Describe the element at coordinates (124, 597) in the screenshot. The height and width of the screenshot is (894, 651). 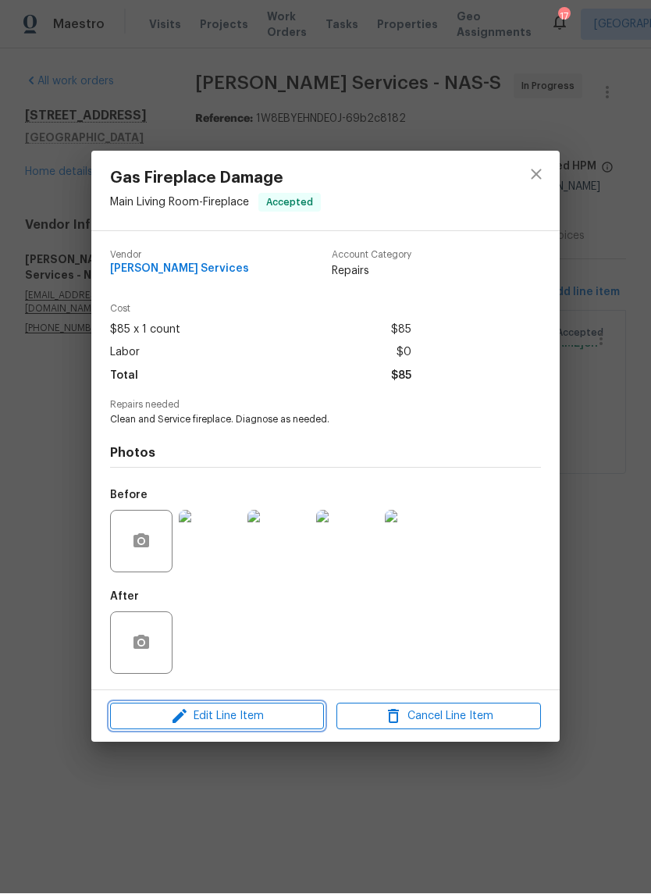
I see `h5: After` at that location.